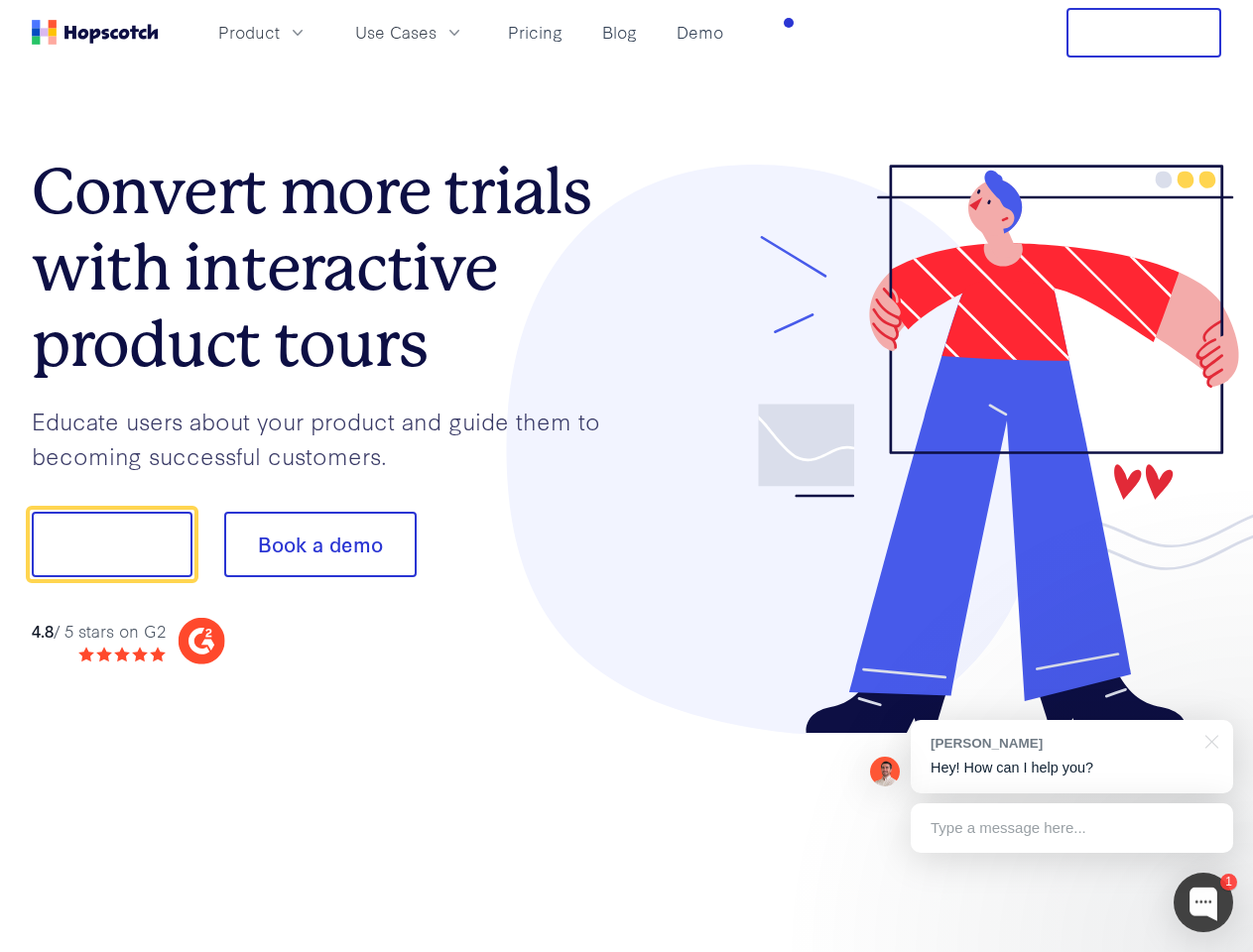 The image size is (1253, 952). Describe the element at coordinates (112, 545) in the screenshot. I see `button: Show me!` at that location.